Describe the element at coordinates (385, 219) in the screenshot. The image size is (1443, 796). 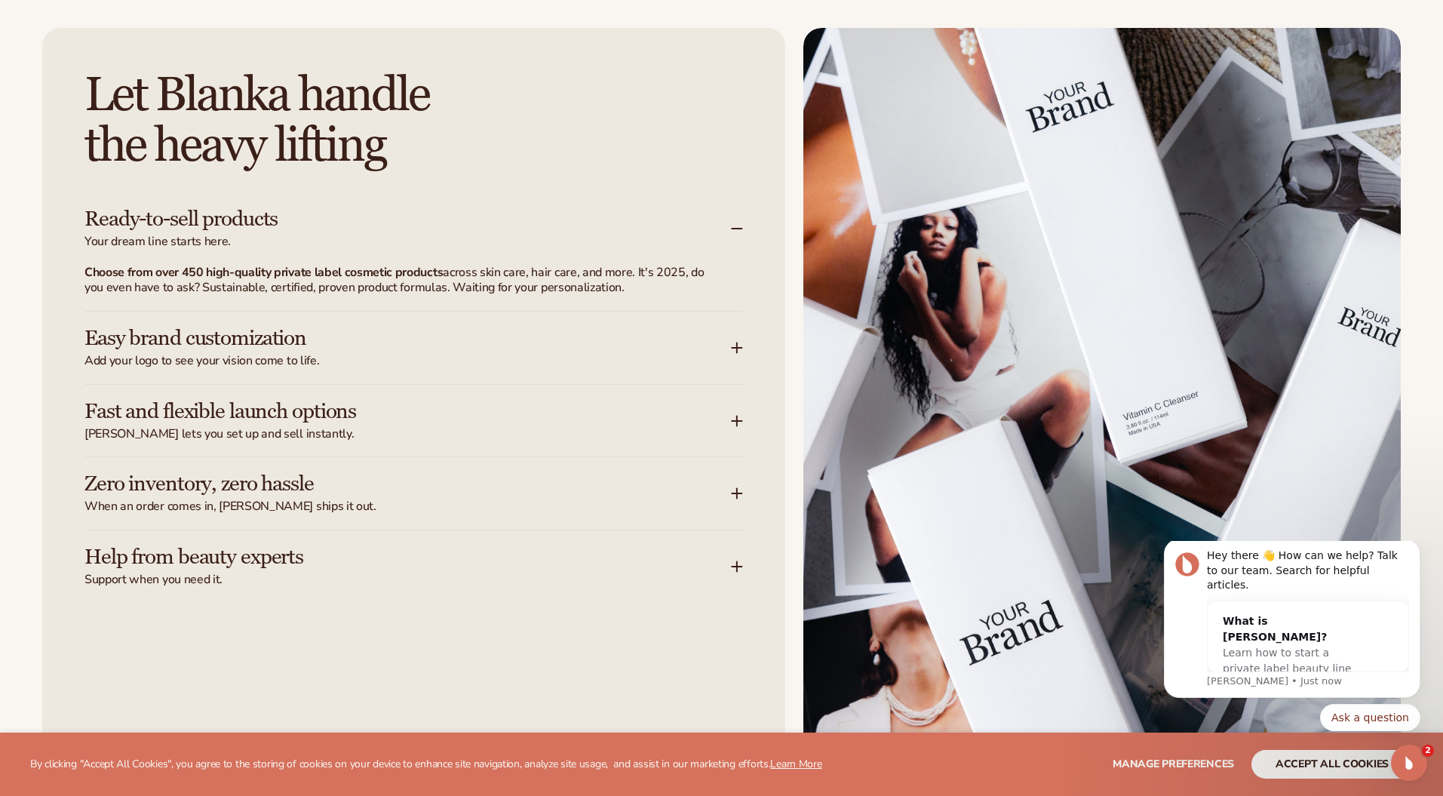
I see `h3: Ready-to-sell products` at that location.